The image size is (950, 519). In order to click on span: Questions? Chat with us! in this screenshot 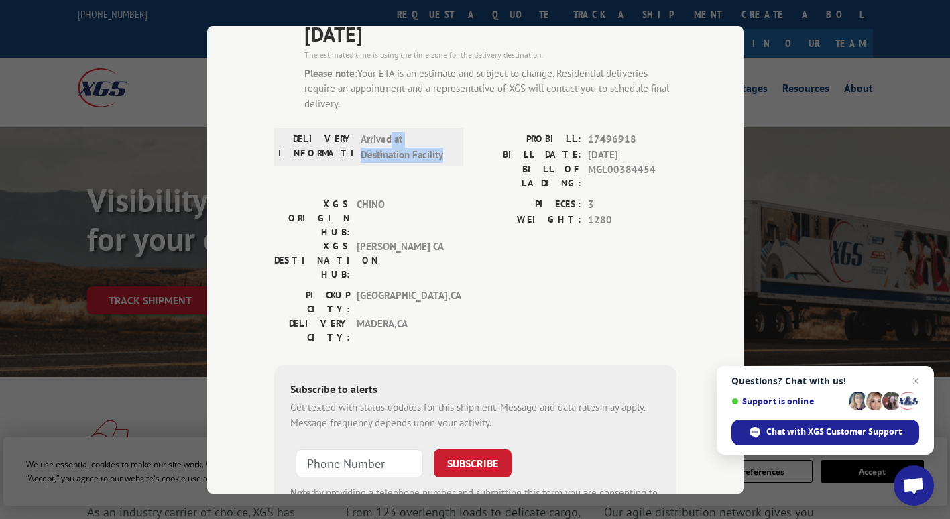, I will do `click(825, 381)`.